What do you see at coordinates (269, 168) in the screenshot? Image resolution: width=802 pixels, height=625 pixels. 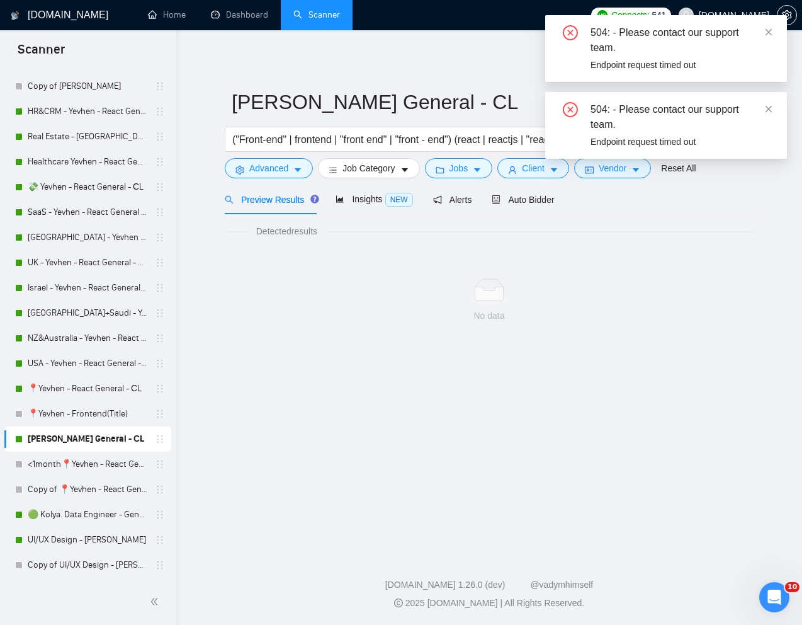 I see `span: Advanced` at bounding box center [269, 168].